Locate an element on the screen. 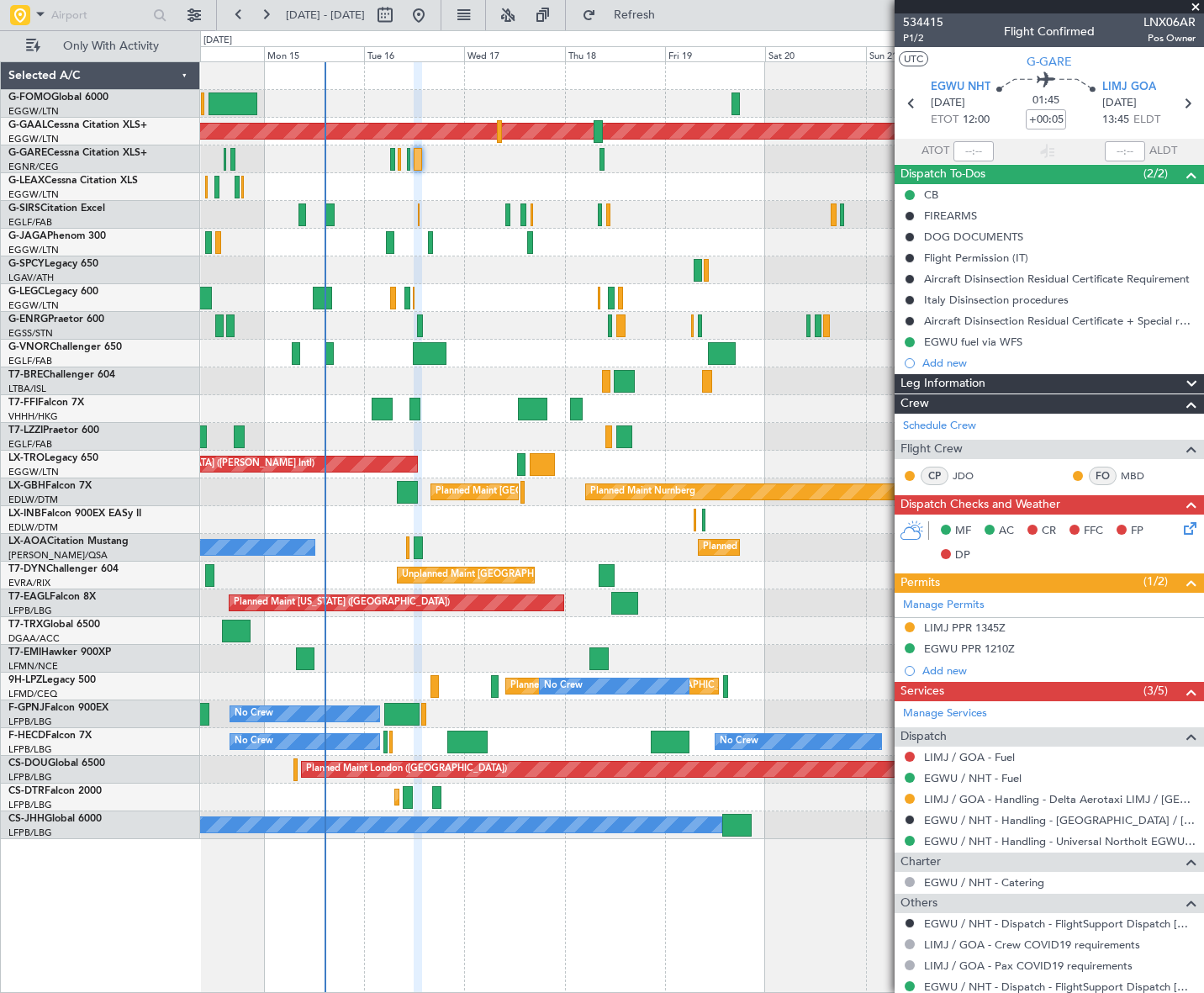 Image resolution: width=1204 pixels, height=993 pixels. span: LIMJ GOA is located at coordinates (1129, 87).